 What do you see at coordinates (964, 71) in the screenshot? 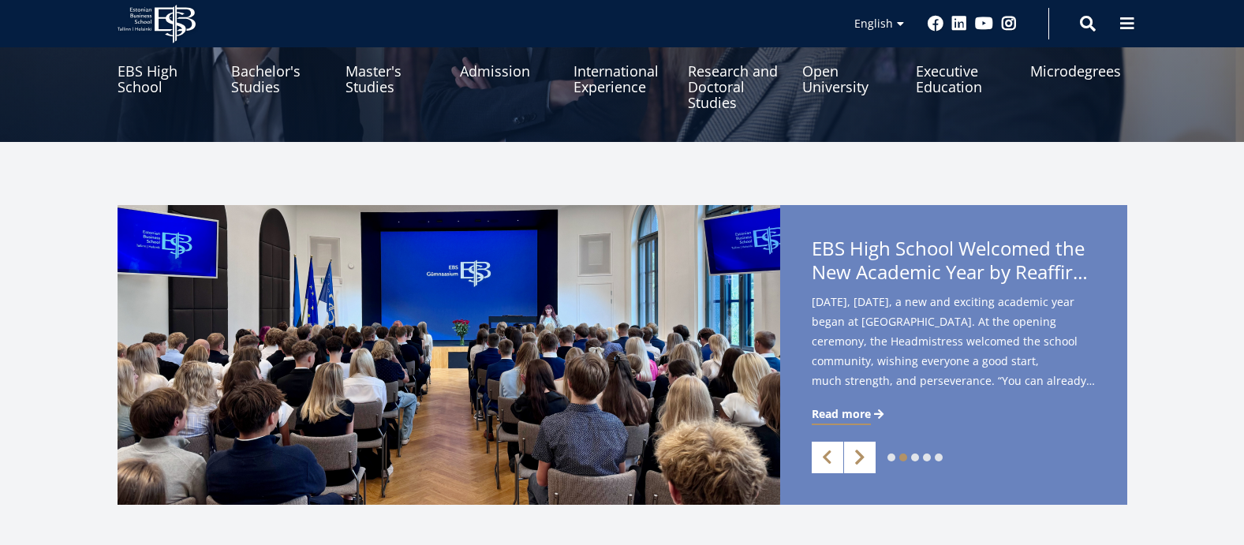
I see `a: Executive Education` at bounding box center [964, 71].